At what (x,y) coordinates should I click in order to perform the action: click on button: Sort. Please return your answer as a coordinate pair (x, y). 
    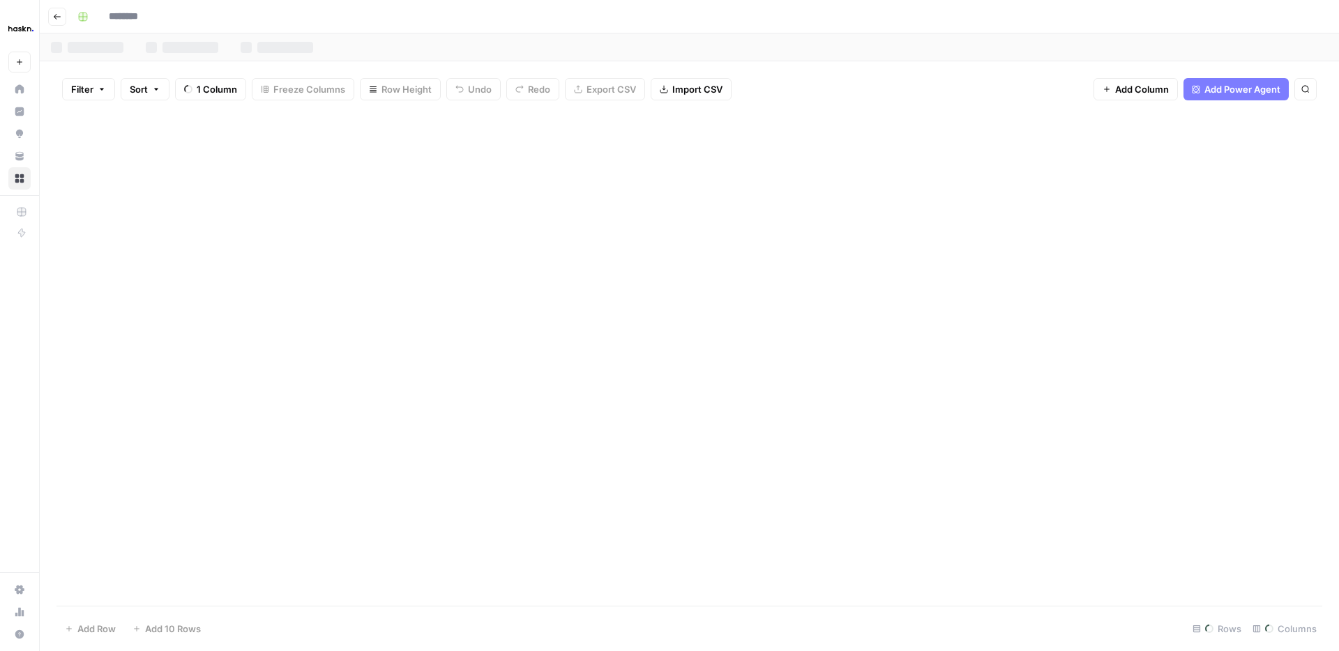
    Looking at the image, I should click on (145, 89).